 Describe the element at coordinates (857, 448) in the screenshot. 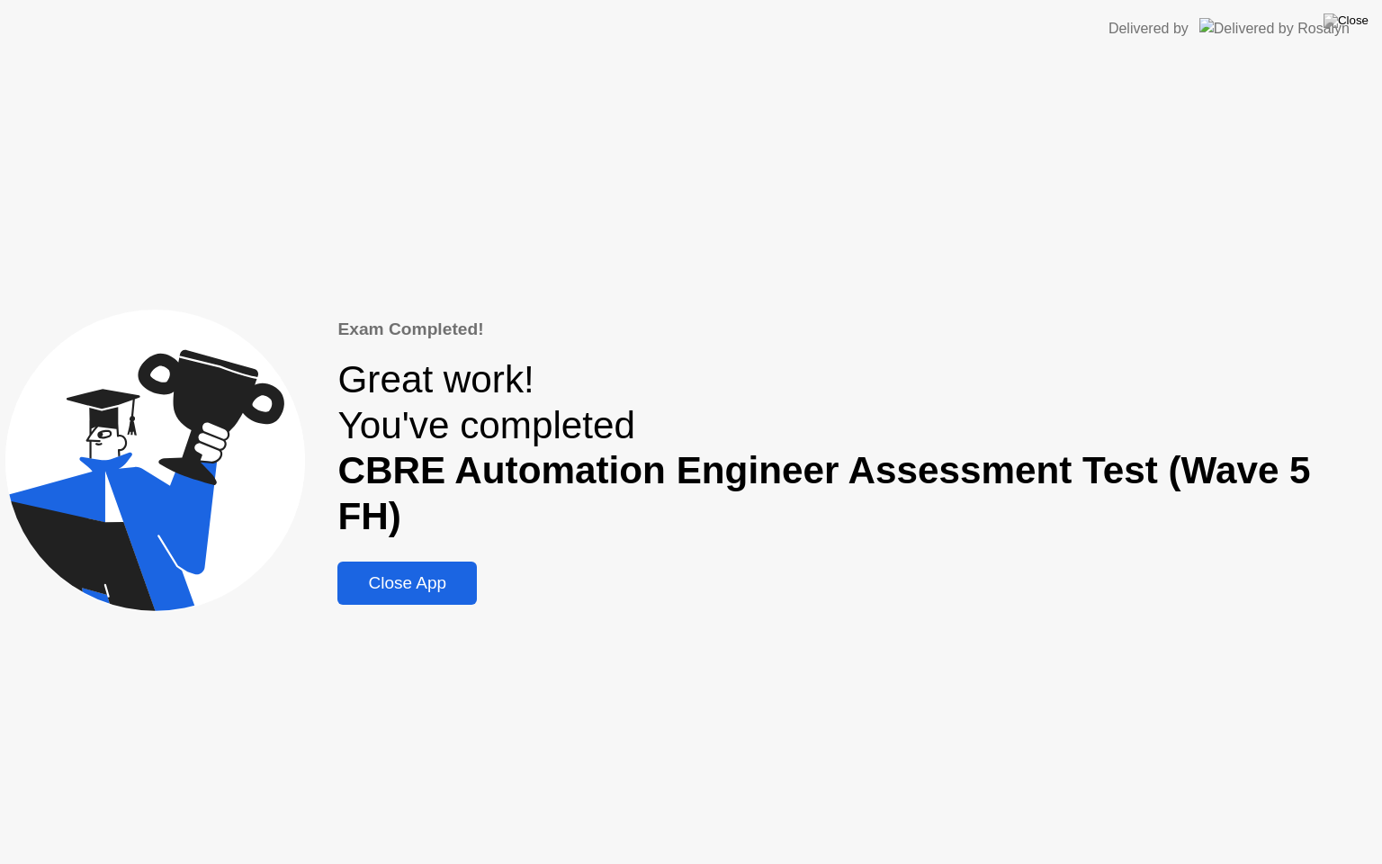

I see `div: Great work! You've completed` at that location.